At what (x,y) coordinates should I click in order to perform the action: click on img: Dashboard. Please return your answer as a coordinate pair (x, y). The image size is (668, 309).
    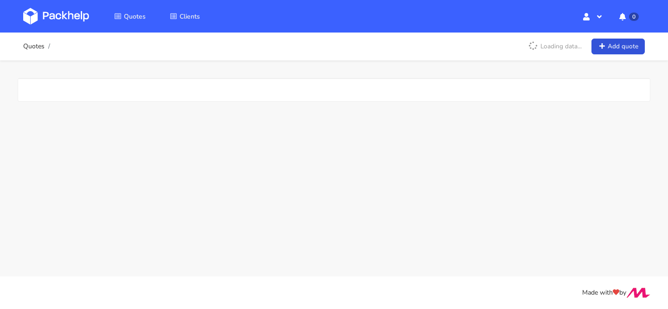
    Looking at the image, I should click on (56, 16).